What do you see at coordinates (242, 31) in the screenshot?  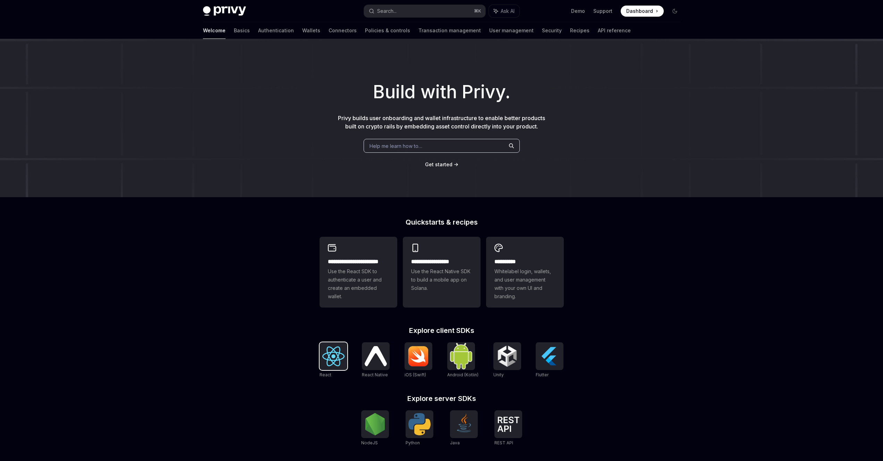 I see `a: Basics` at bounding box center [242, 31].